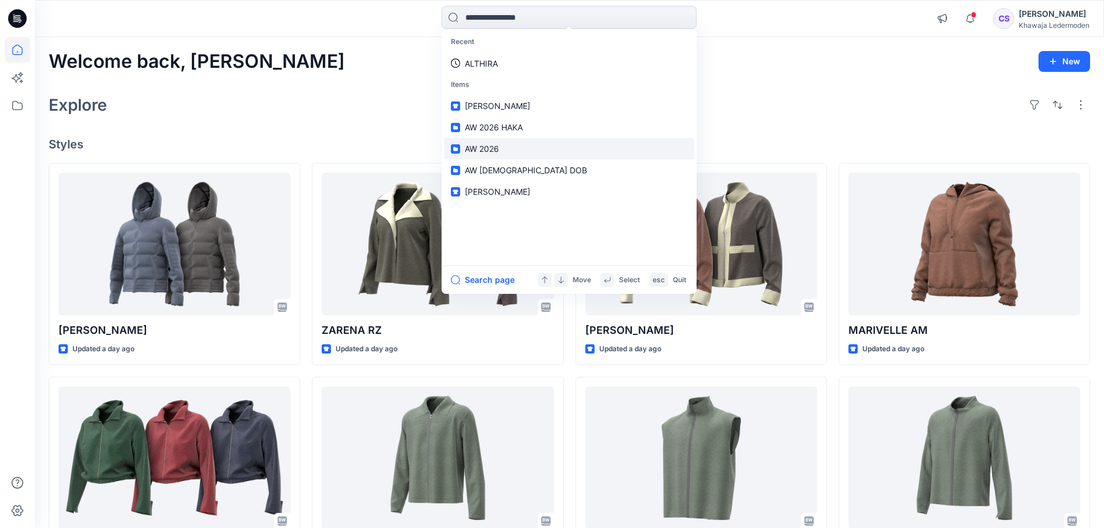  What do you see at coordinates (174, 244) in the screenshot?
I see `a: RAGAN RZ` at bounding box center [174, 244].